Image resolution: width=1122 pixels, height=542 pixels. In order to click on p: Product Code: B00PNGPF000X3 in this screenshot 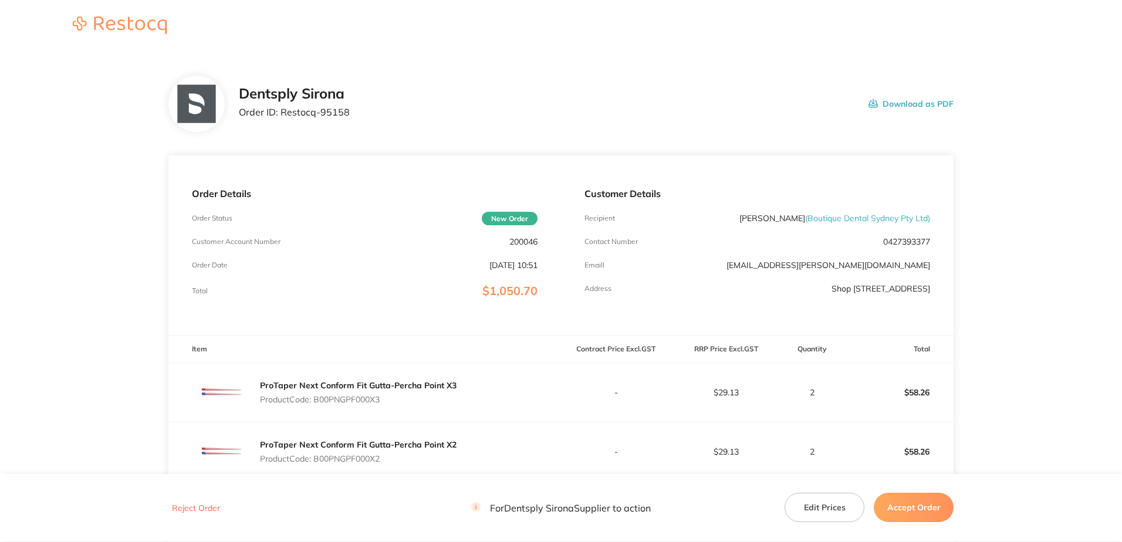, I will do `click(358, 400)`.